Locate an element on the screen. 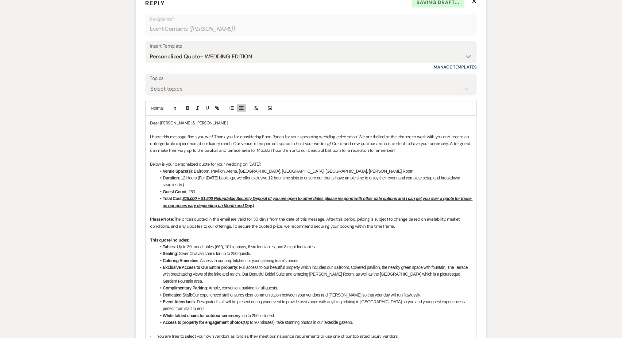 This screenshot has width=622, height=338. li: (Up to 90 minutes): take stunning photos in our lakeside gazebo. is located at coordinates (314, 322).